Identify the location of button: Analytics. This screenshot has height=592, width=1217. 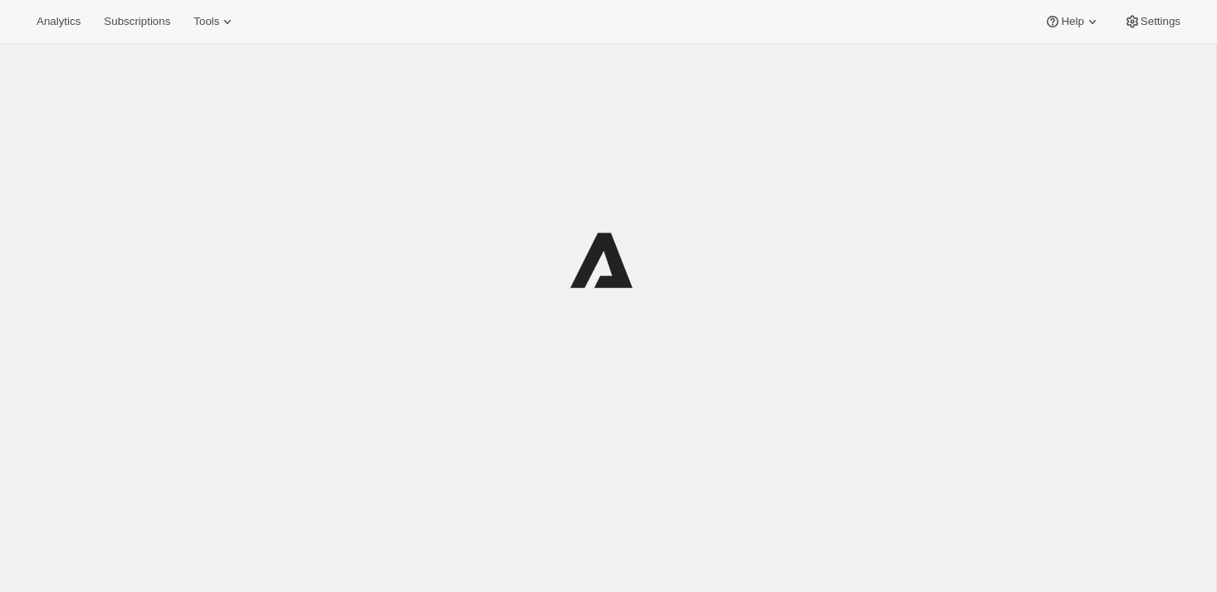
(58, 22).